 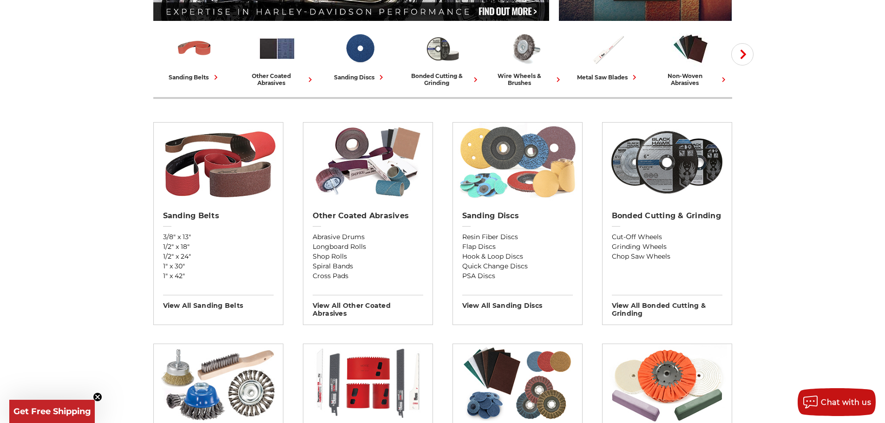 I want to click on a: bonded cutting & grinding, so click(x=443, y=58).